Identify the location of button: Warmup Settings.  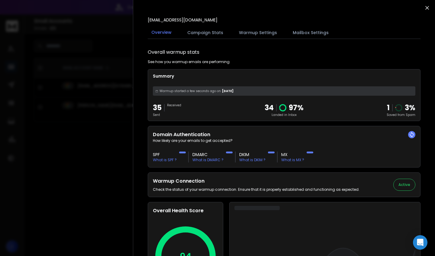
(258, 33).